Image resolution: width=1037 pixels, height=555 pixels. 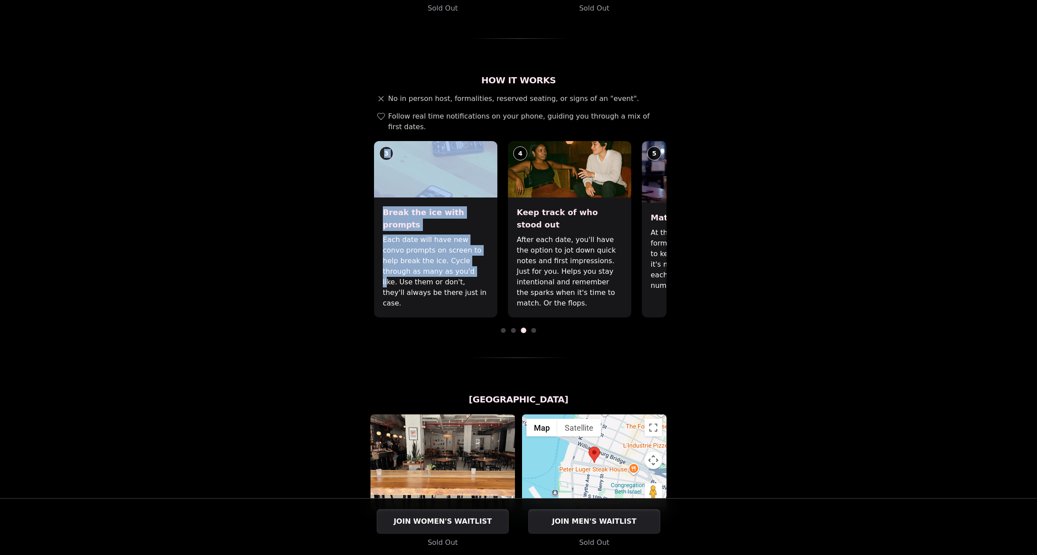 I want to click on img: Break the ice with prompts, so click(x=436, y=169).